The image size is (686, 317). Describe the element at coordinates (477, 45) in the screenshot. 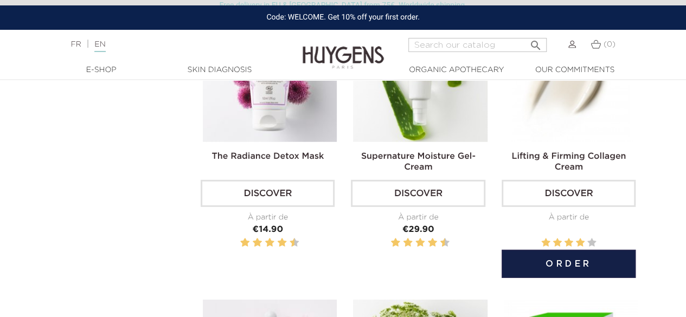

I see `input: Search` at that location.